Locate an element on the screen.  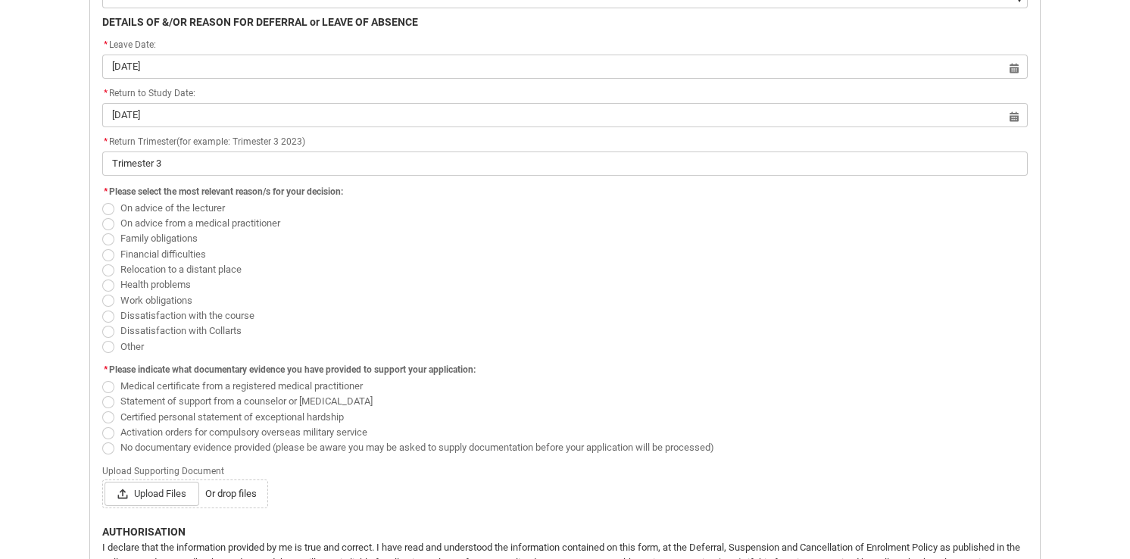
span: On advice from a medical practitioner is located at coordinates (200, 223).